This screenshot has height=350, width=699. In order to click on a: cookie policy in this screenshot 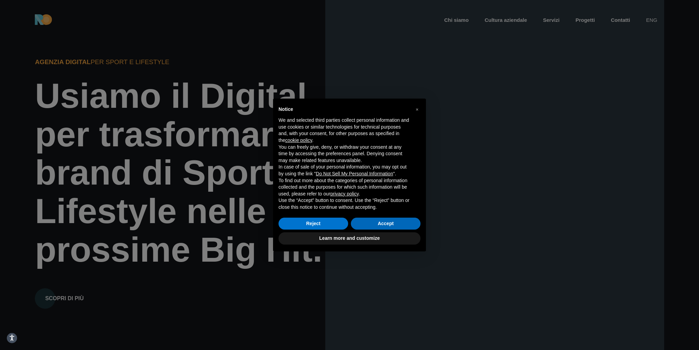, I will do `click(298, 140)`.